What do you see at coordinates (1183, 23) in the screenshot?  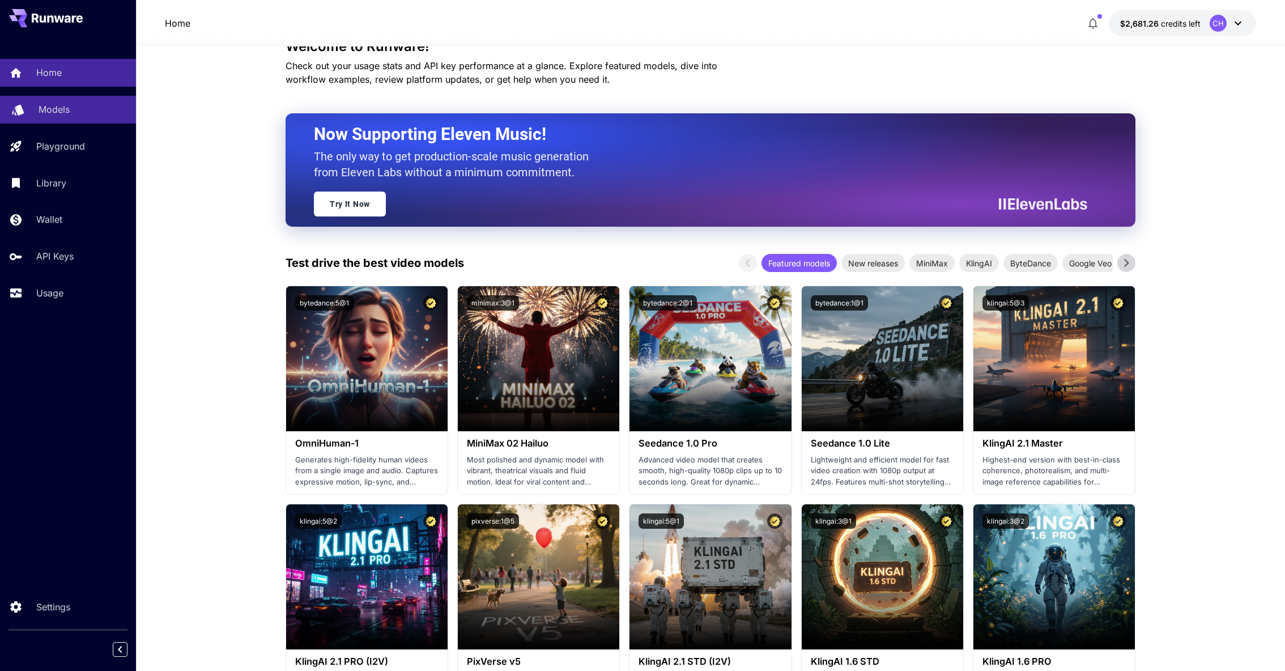 I see `button: $2,681.2644CH` at bounding box center [1183, 23].